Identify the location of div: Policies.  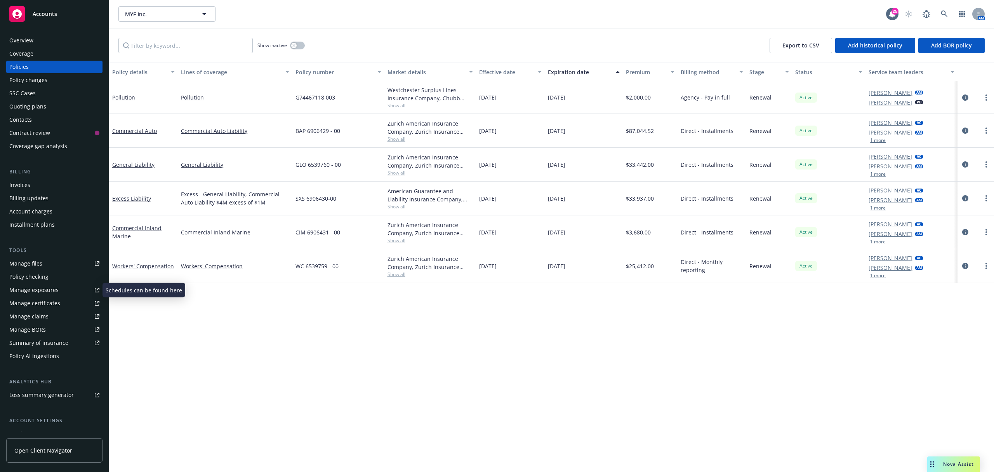
(19, 67).